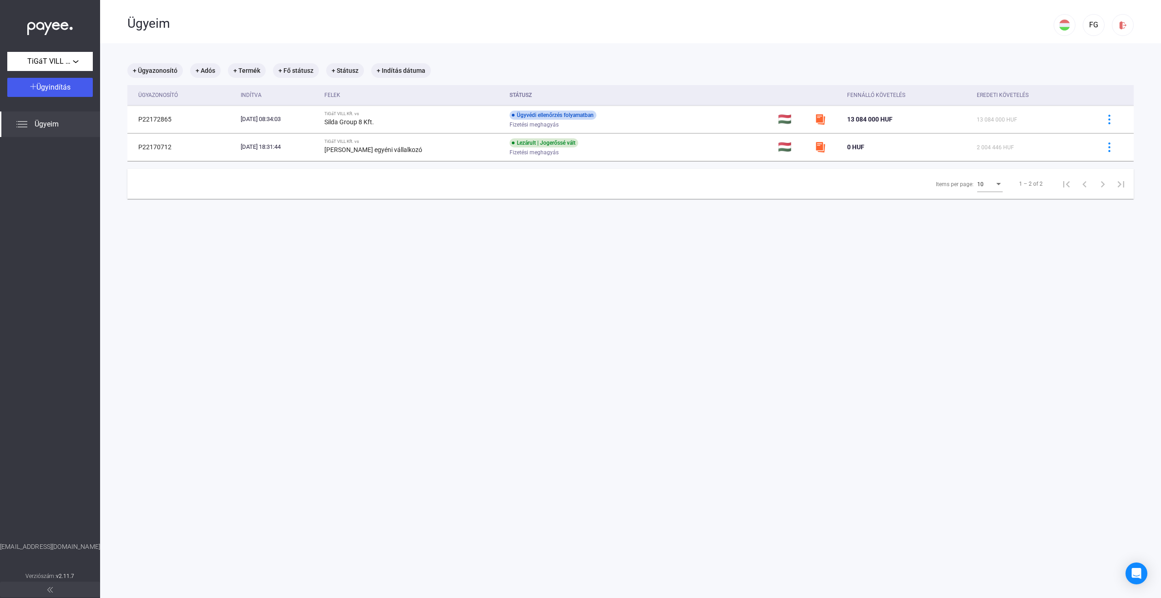 The height and width of the screenshot is (598, 1161). I want to click on button: FG, so click(1094, 25).